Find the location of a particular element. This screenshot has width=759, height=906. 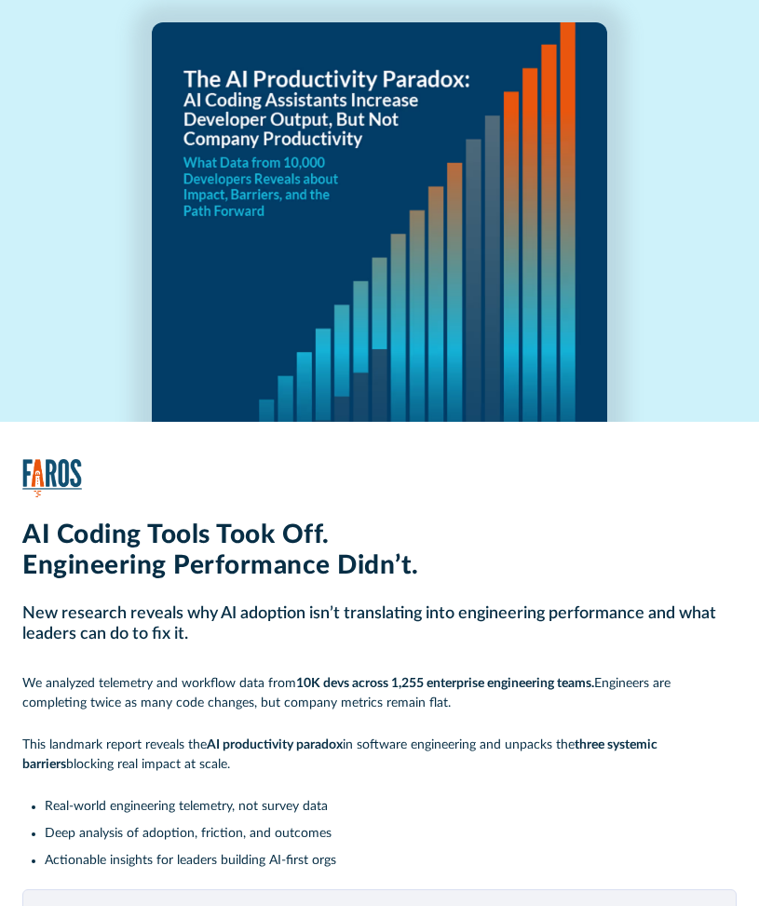

p: We analyzed telemetry and workflow data from Engineers are completing twice as many code changes,... is located at coordinates (379, 694).